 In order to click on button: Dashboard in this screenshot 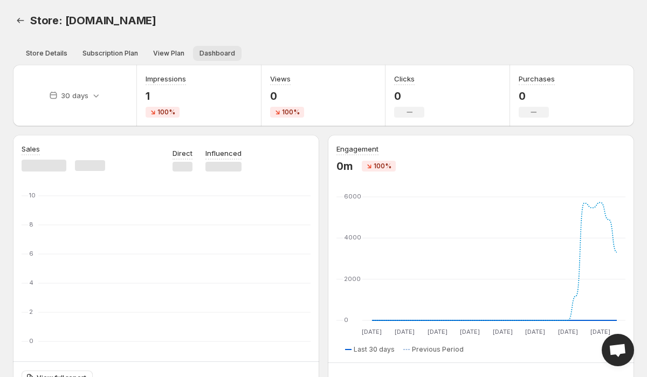, I will do `click(217, 53)`.